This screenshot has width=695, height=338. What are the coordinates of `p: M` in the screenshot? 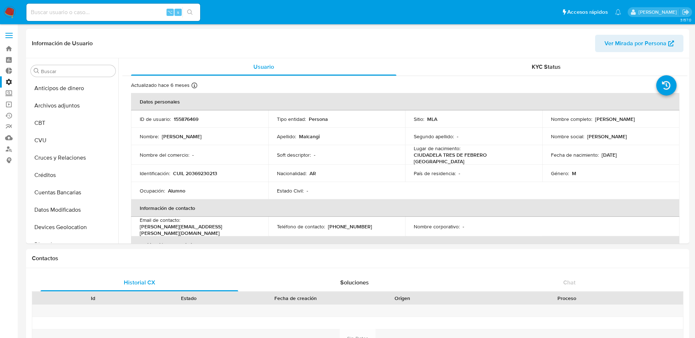 It's located at (574, 173).